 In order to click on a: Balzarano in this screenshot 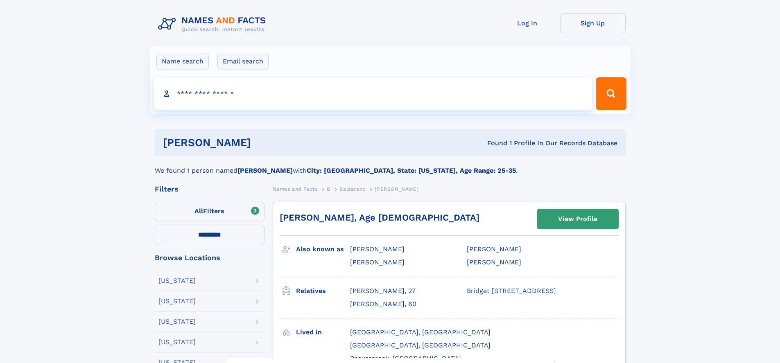, I will do `click(352, 189)`.